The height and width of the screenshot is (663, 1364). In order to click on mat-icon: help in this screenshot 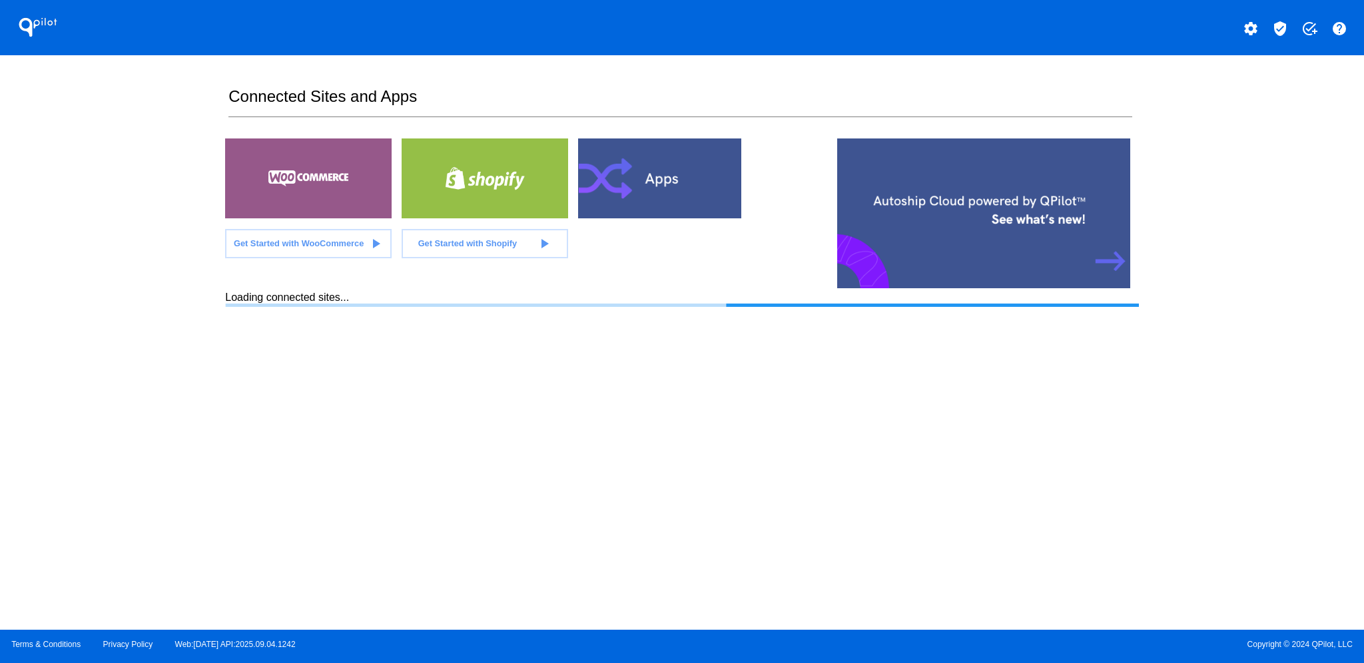, I will do `click(1340, 29)`.